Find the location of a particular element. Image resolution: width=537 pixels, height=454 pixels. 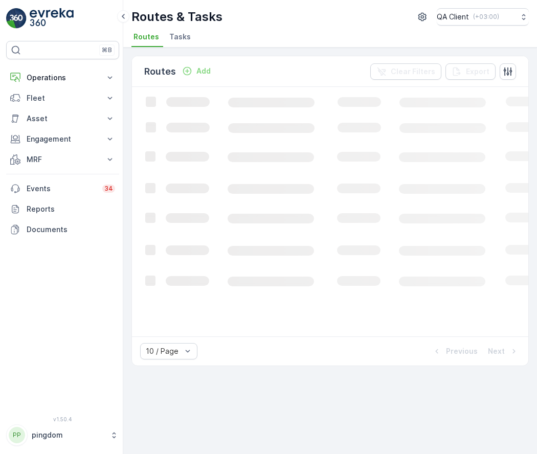

p: ( +03:00 ) is located at coordinates (486, 17).